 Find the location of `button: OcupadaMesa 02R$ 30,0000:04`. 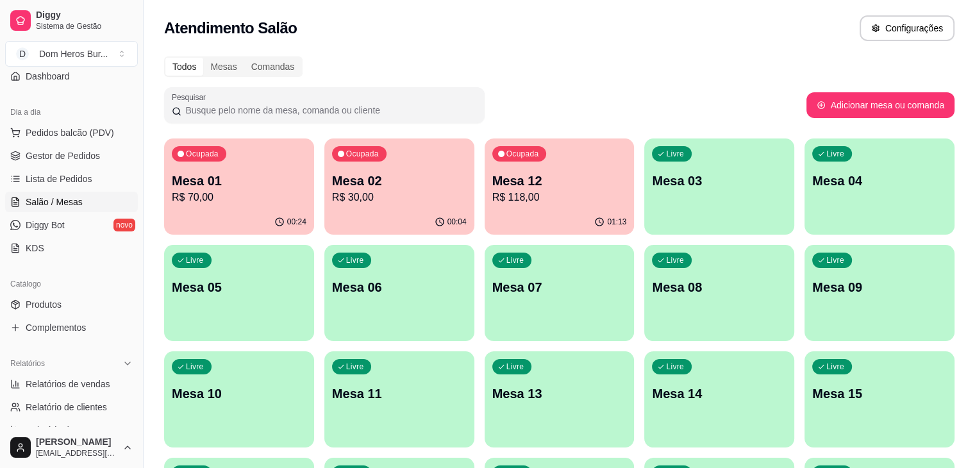

button: OcupadaMesa 02R$ 30,0000:04 is located at coordinates (400, 187).